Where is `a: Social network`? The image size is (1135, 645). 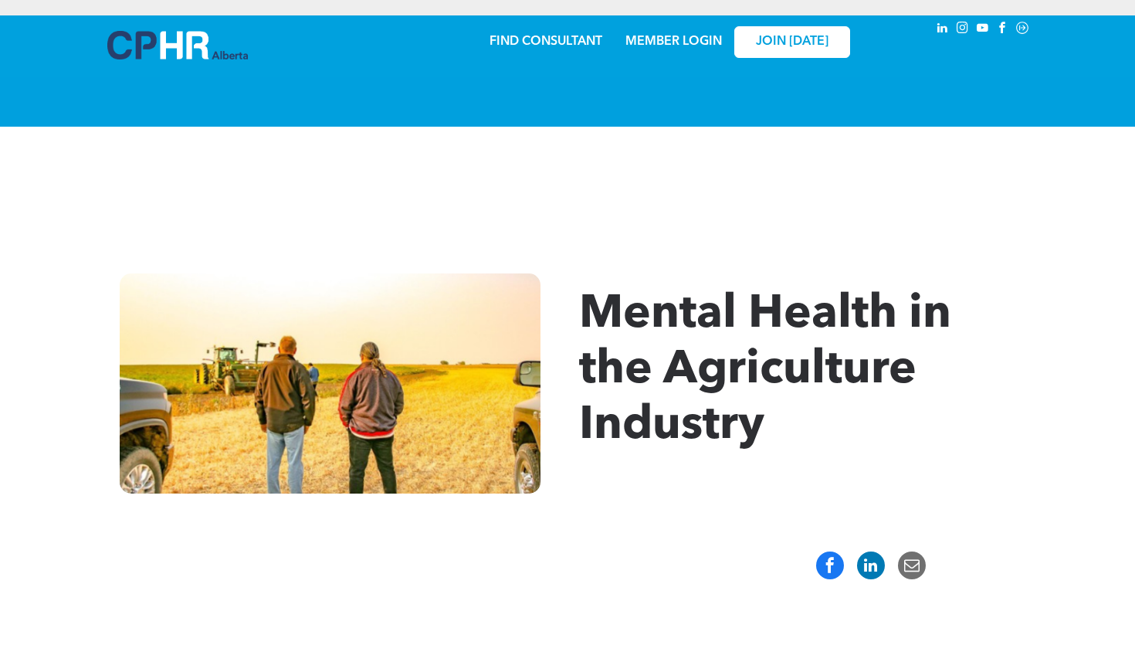
a: Social network is located at coordinates (1022, 29).